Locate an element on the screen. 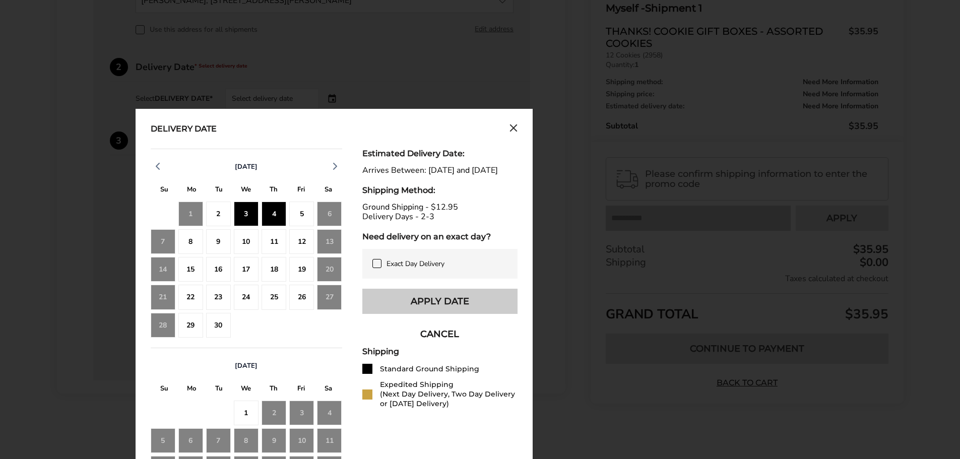 The image size is (960, 459). button: Close calendar is located at coordinates (514, 130).